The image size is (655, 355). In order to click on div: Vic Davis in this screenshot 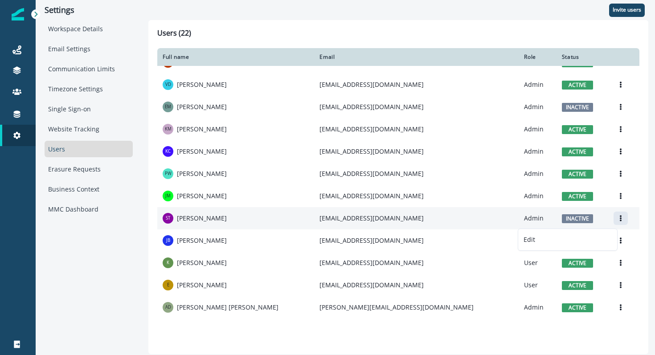, I will do `click(168, 85)`.